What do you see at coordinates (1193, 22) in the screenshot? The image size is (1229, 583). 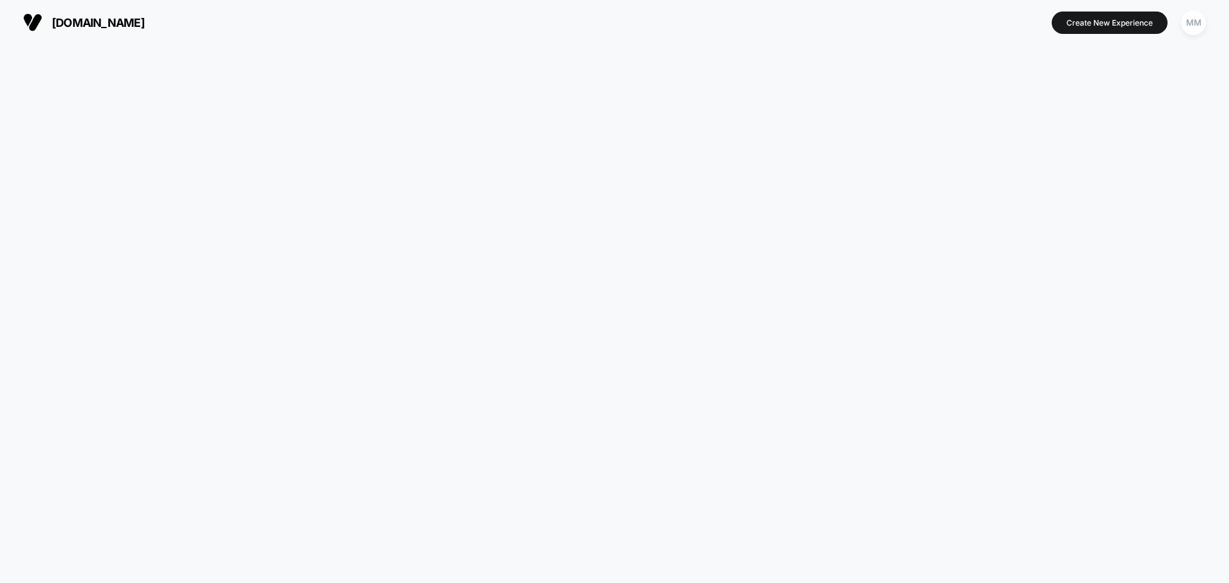 I see `button: MM` at bounding box center [1193, 22].